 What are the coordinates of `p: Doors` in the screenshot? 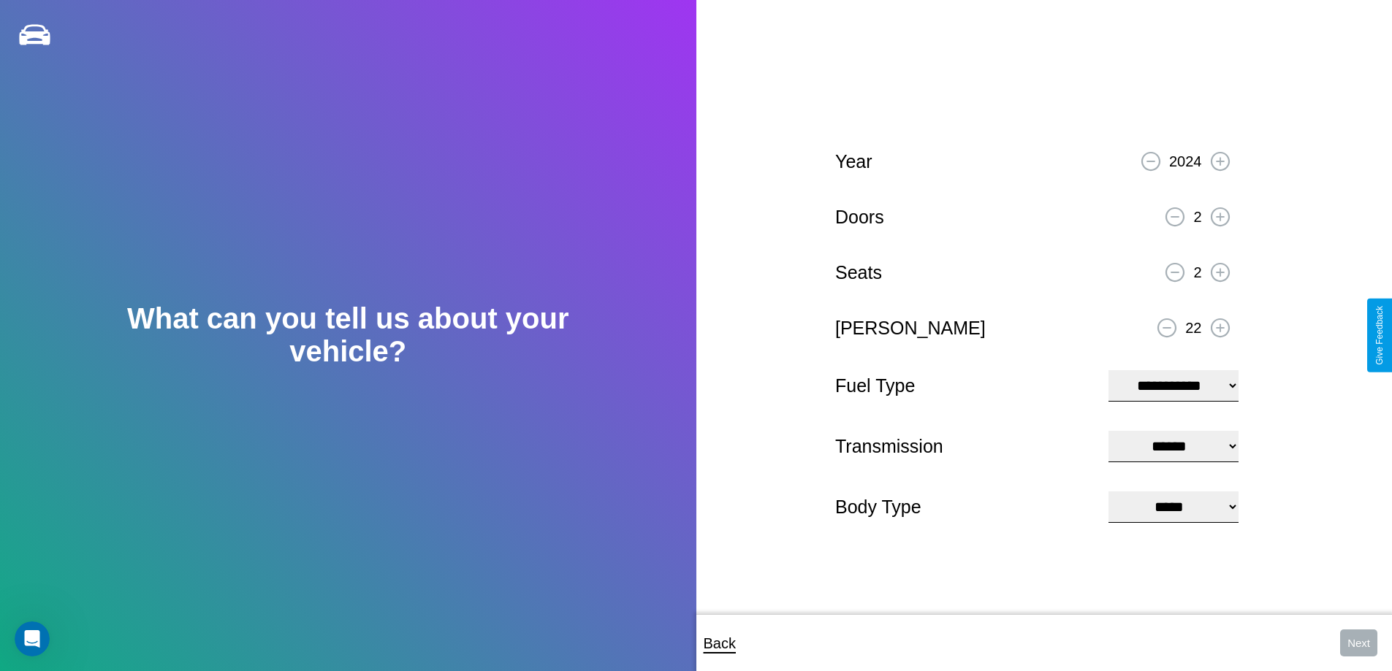 It's located at (859, 217).